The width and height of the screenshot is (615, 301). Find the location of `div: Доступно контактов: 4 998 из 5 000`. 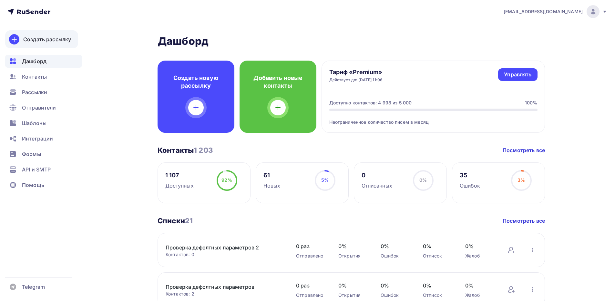

div: Доступно контактов: 4 998 из 5 000 is located at coordinates (370, 103).